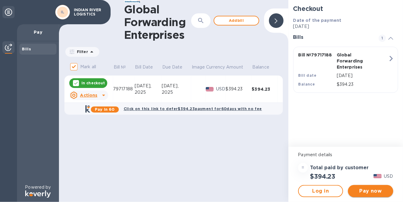  I want to click on b: Pay in 60, so click(104, 109).